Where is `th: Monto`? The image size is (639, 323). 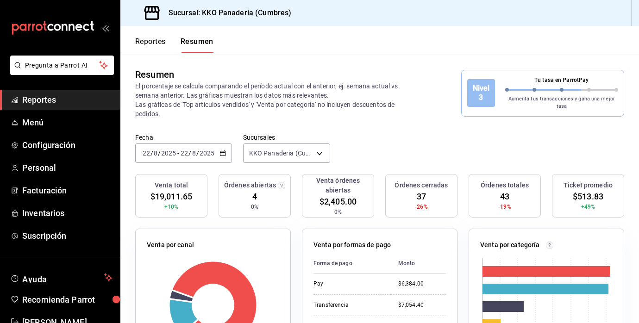
th: Monto is located at coordinates (418, 263).